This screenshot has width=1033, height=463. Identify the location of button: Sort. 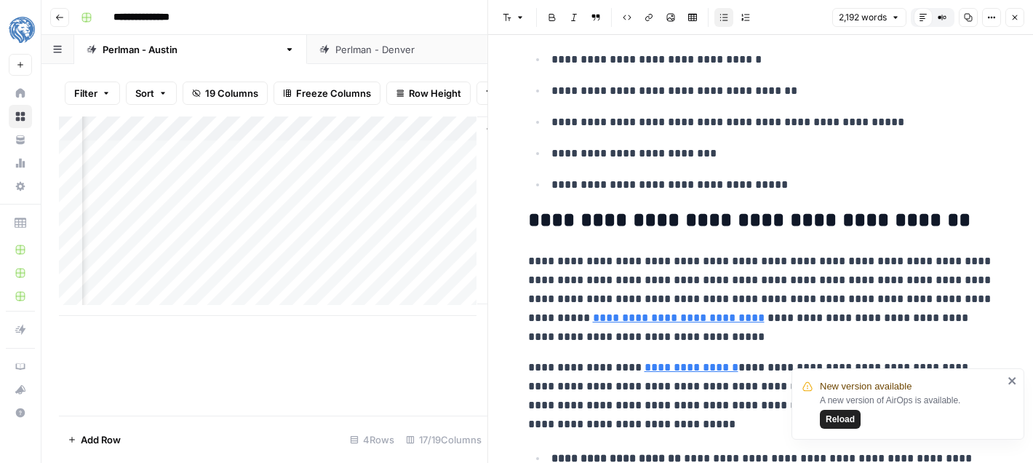
(151, 93).